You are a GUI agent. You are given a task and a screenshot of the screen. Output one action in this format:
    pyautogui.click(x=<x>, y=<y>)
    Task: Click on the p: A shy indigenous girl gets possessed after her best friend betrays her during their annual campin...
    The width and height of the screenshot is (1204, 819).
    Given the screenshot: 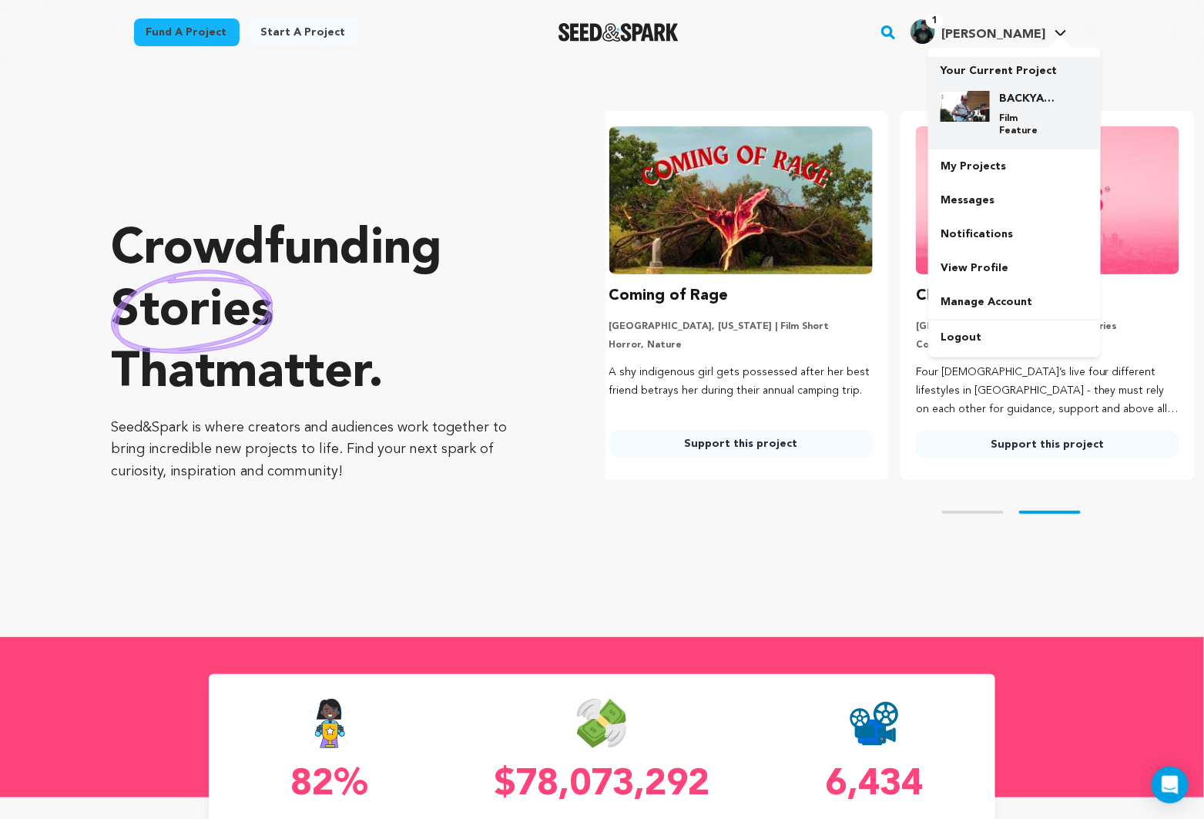 What is the action you would take?
    pyautogui.click(x=741, y=382)
    